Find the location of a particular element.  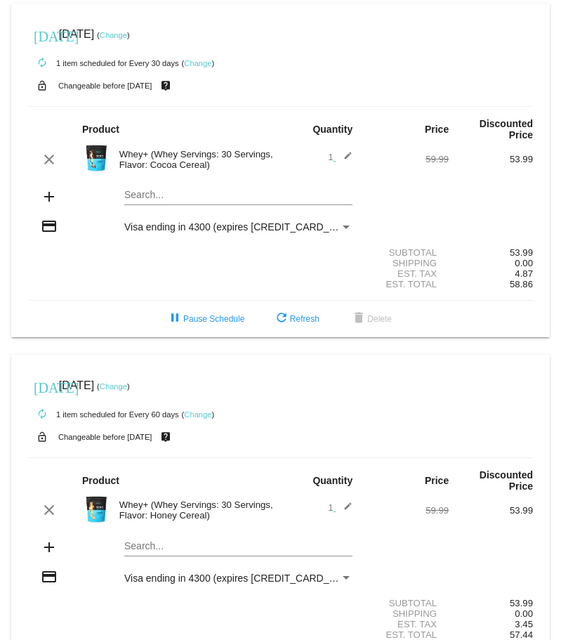

span: 57.44 is located at coordinates (521, 634).